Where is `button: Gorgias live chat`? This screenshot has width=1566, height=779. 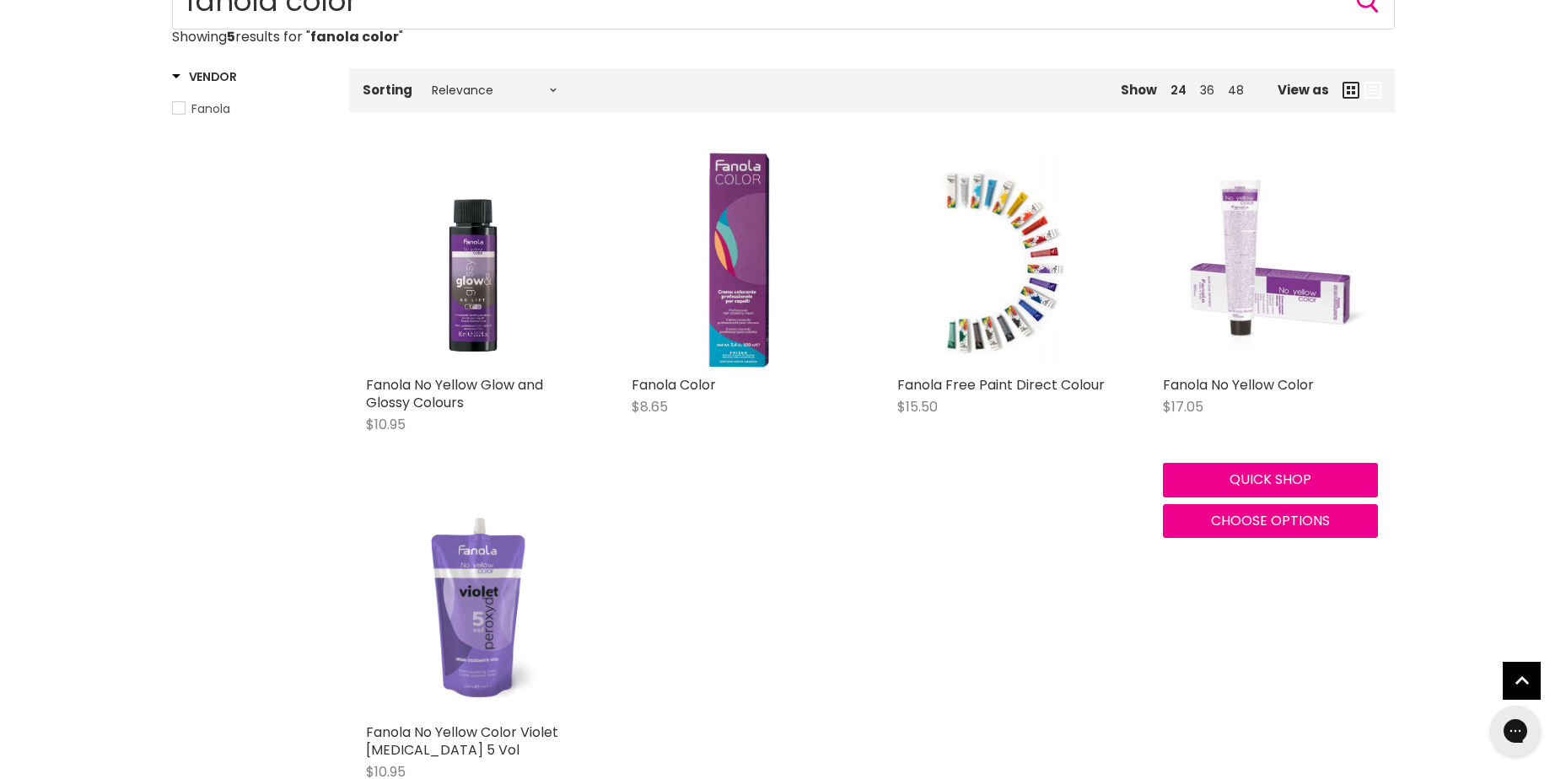 button: Gorgias live chat is located at coordinates (34, 31).